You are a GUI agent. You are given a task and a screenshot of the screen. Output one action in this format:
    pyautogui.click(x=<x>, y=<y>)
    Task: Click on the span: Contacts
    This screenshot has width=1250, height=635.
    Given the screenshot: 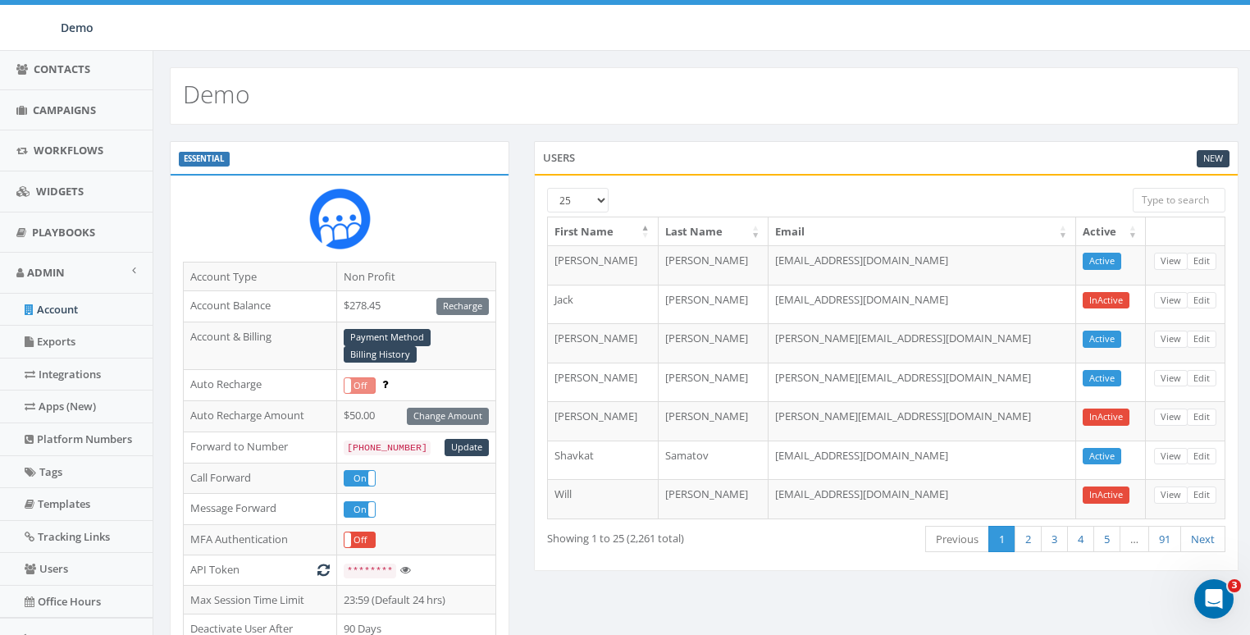 What is the action you would take?
    pyautogui.click(x=62, y=69)
    